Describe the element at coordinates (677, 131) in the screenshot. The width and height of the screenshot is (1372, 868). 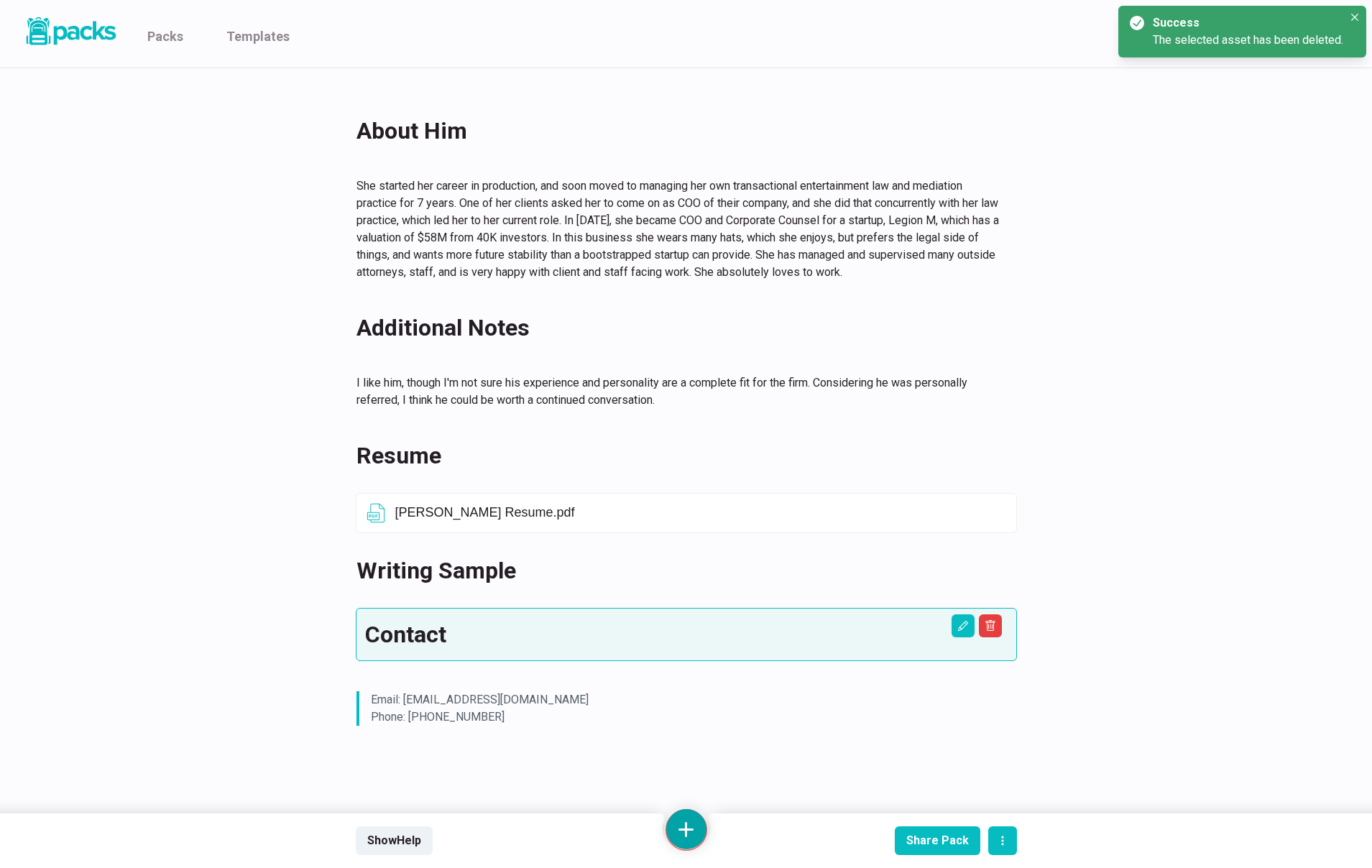
I see `h2: About Him` at that location.